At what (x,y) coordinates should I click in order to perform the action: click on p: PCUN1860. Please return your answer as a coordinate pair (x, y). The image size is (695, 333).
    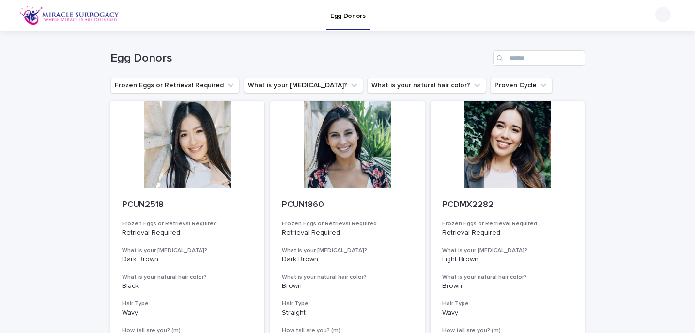
    Looking at the image, I should click on (347, 205).